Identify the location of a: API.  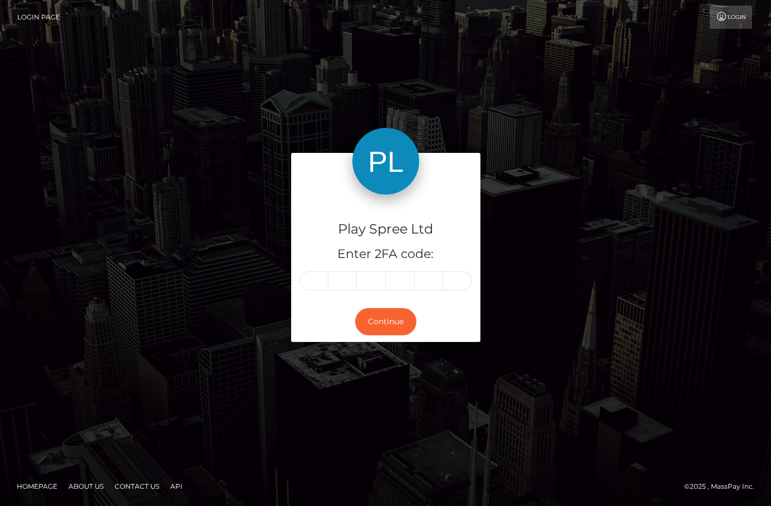
(176, 486).